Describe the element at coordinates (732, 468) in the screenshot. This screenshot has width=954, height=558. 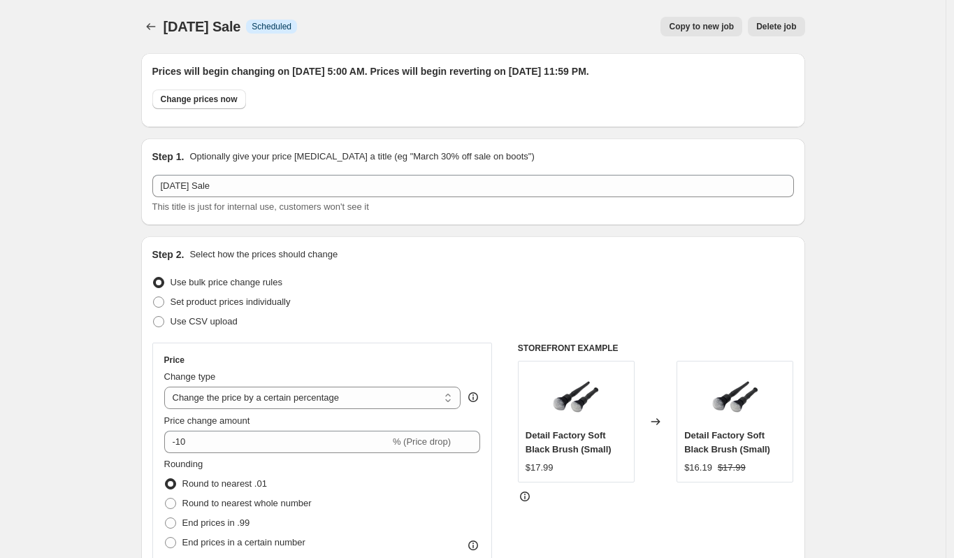
I see `strike: $17.99` at that location.